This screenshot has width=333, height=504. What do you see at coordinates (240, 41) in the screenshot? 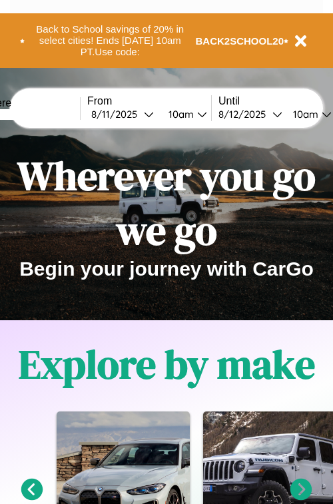
I see `b: BACK2SCHOOL20` at bounding box center [240, 41].